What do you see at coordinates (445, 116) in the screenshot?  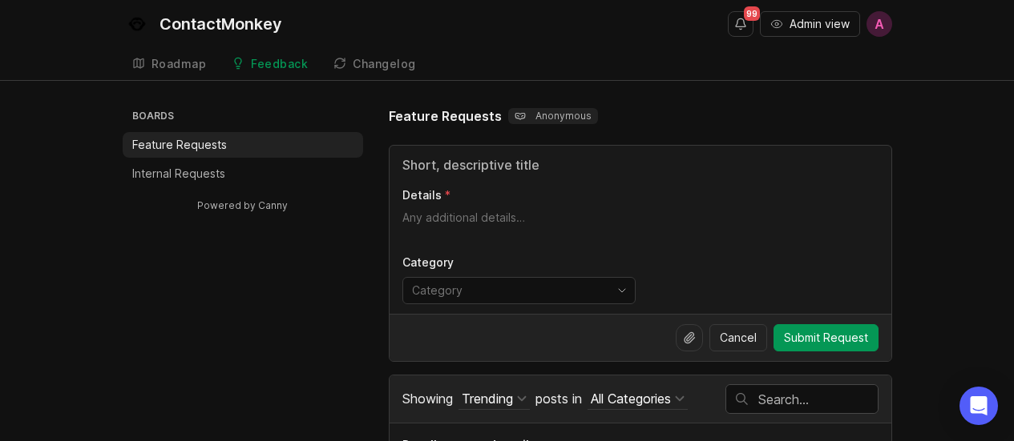 I see `h1: Feature Requests` at bounding box center [445, 116].